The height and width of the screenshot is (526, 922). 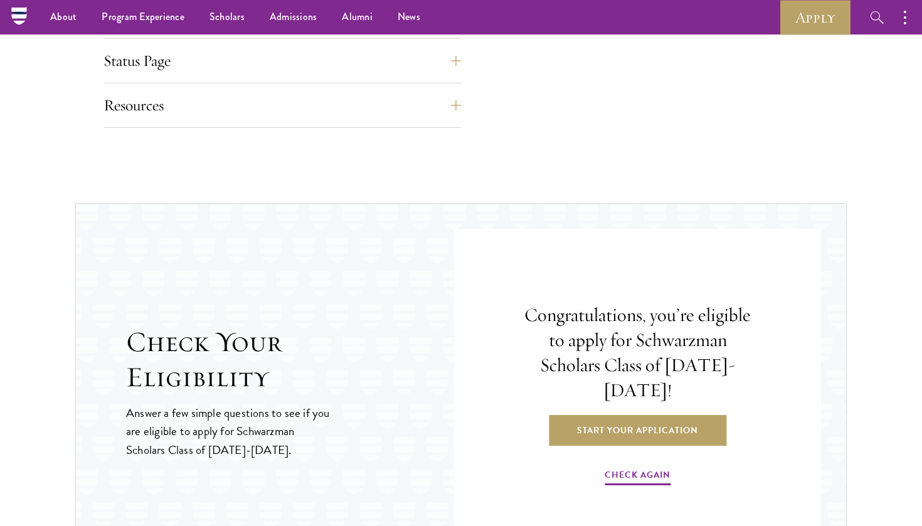 I want to click on p: Answer a few simple questions to see if you are eligible to apply for Schwarzman Scholars Class o..., so click(x=228, y=431).